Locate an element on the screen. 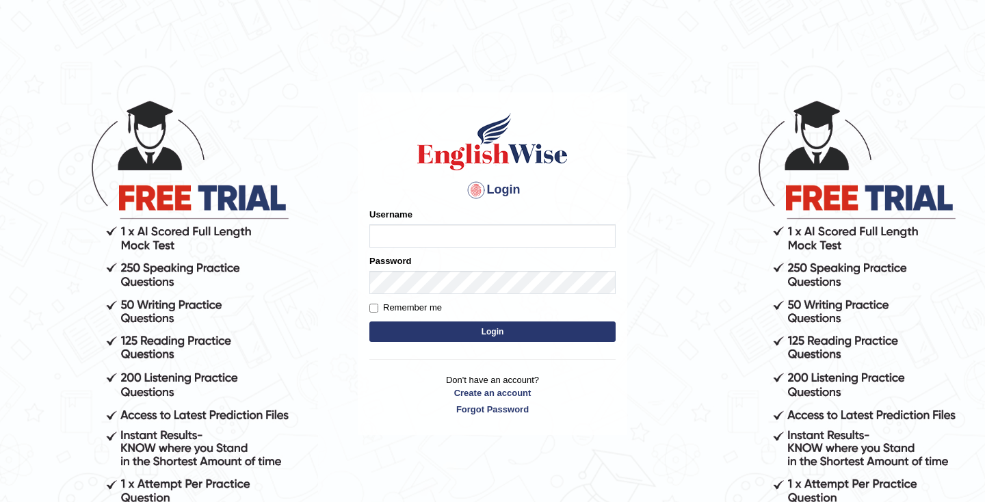  label: Username is located at coordinates (391, 214).